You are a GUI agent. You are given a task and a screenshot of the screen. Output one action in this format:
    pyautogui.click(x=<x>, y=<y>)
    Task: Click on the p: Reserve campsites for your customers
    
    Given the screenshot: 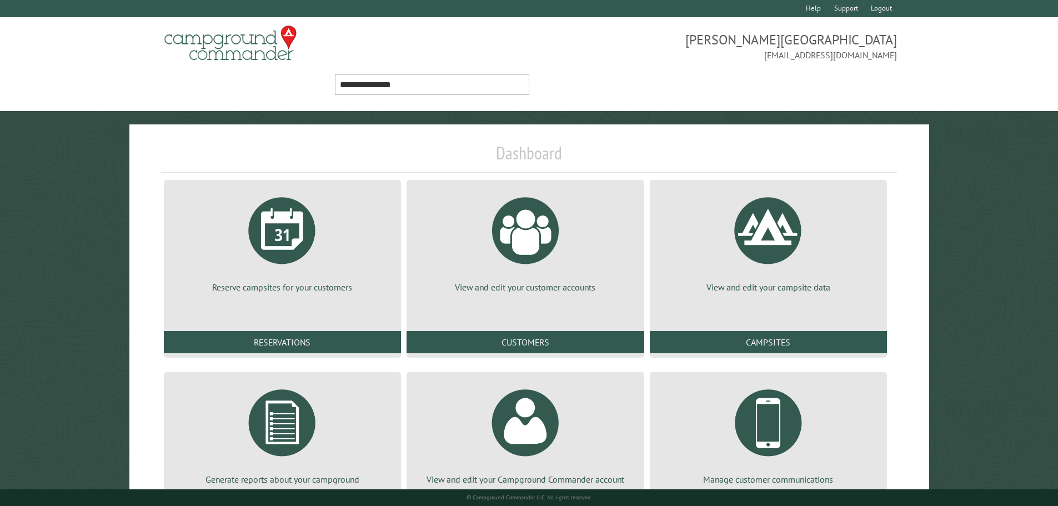 What is the action you would take?
    pyautogui.click(x=282, y=287)
    